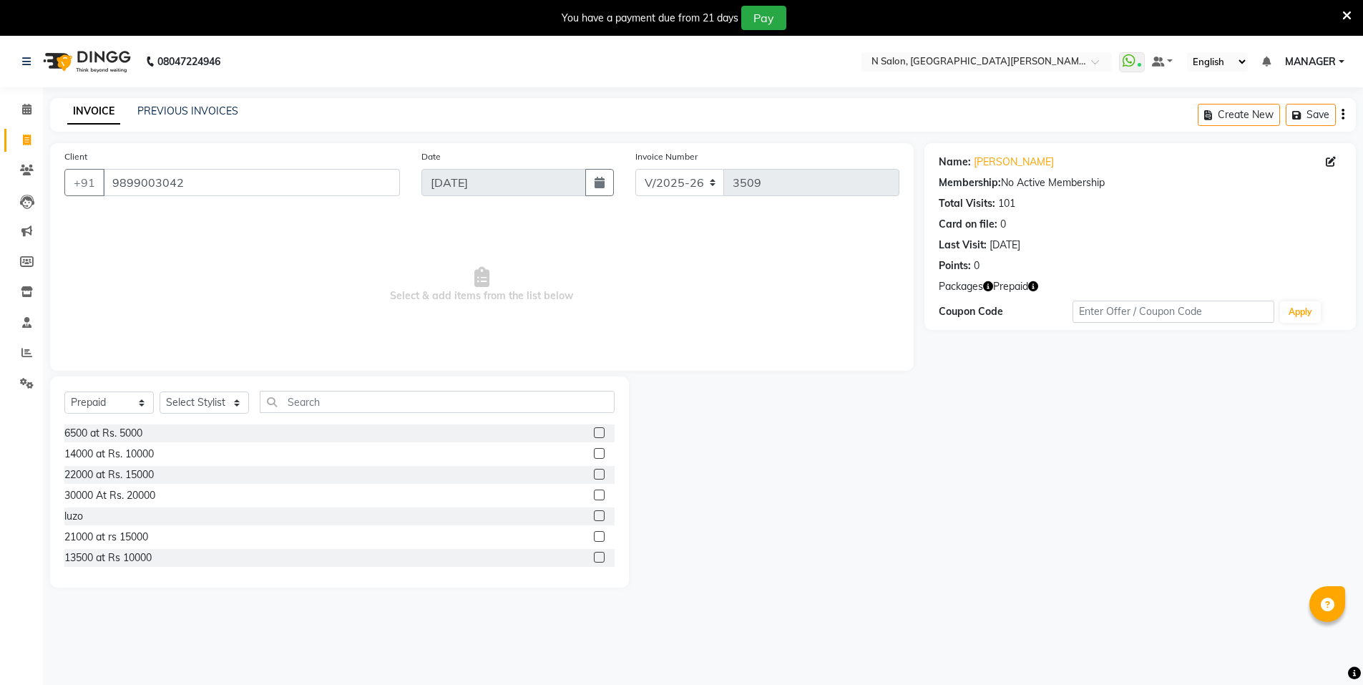 The image size is (1363, 685). I want to click on div: No Active Membership, so click(1140, 182).